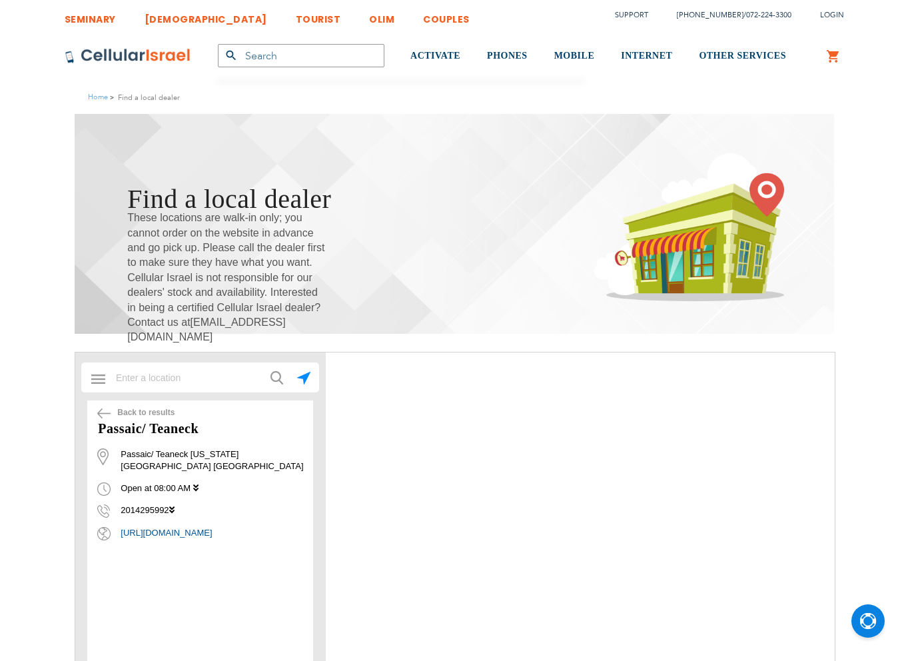 The image size is (908, 661). I want to click on span: OTHER SERVICES, so click(742, 55).